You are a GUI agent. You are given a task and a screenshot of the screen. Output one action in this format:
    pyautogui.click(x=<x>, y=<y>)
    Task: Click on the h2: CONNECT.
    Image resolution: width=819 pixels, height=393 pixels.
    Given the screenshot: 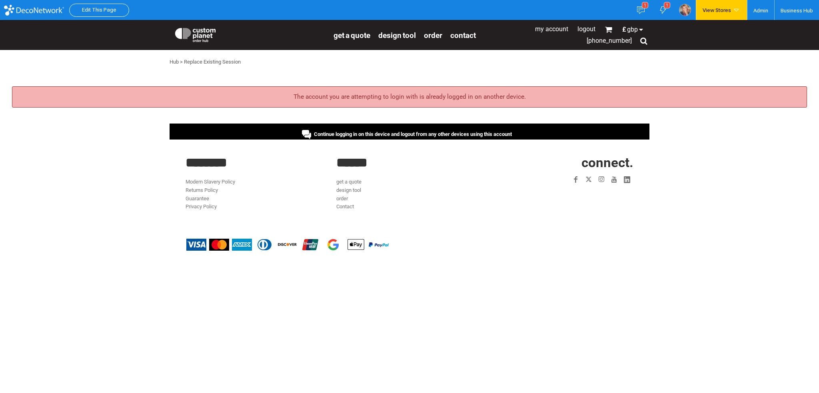 What is the action you would take?
    pyautogui.click(x=560, y=162)
    